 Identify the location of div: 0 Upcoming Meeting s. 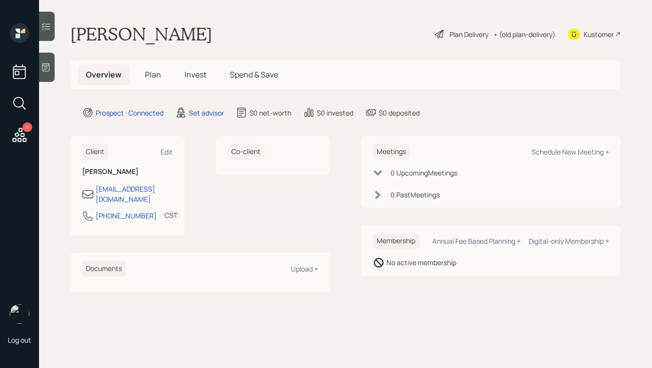
(424, 173).